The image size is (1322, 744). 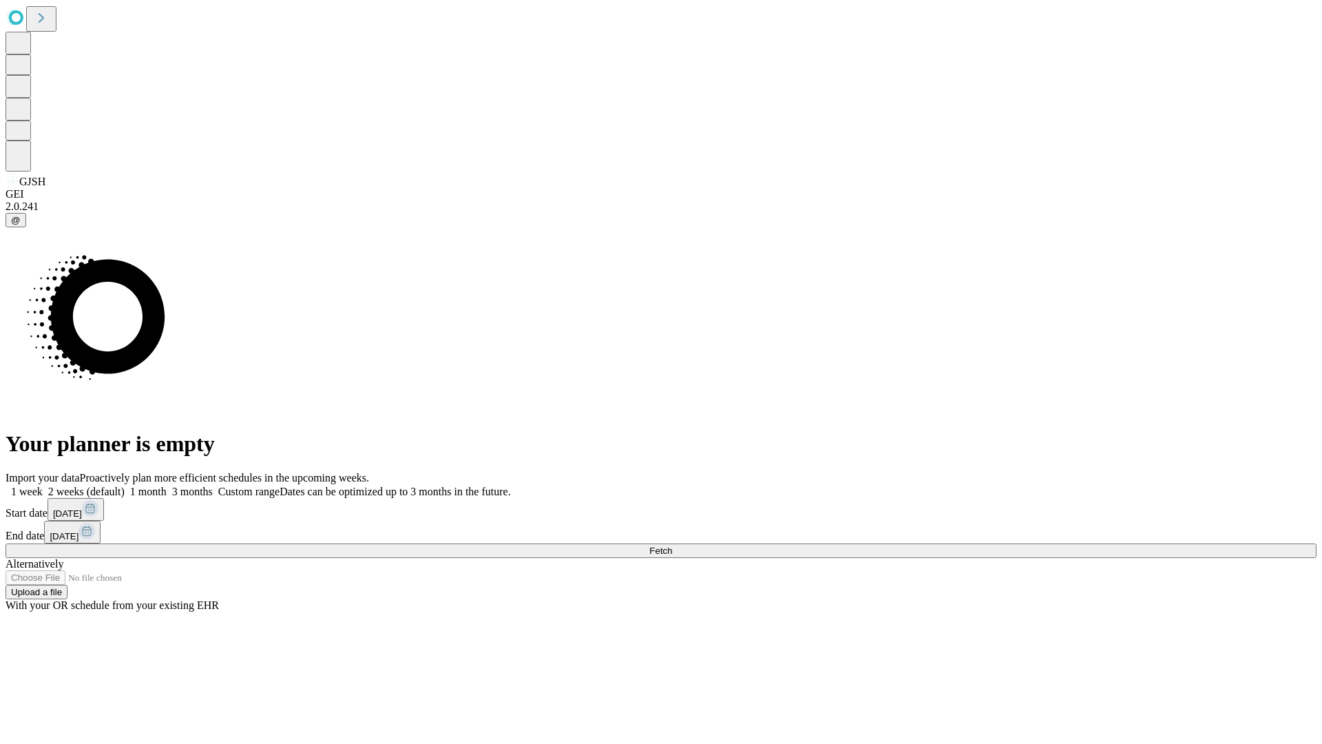 What do you see at coordinates (112, 605) in the screenshot?
I see `span: With your OR schedule from your existing EHR` at bounding box center [112, 605].